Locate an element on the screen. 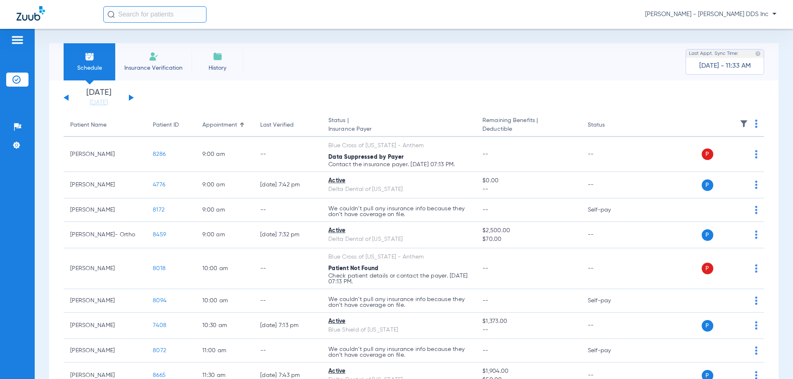 Image resolution: width=793 pixels, height=379 pixels. span: Deductible is located at coordinates (528, 129).